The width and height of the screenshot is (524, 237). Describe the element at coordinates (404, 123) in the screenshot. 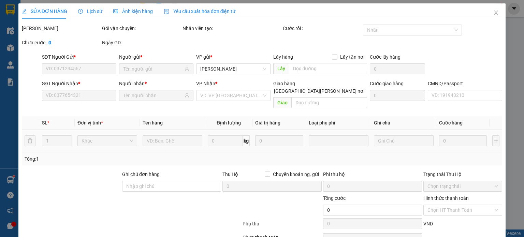

I see `th: Ghi chú` at that location.